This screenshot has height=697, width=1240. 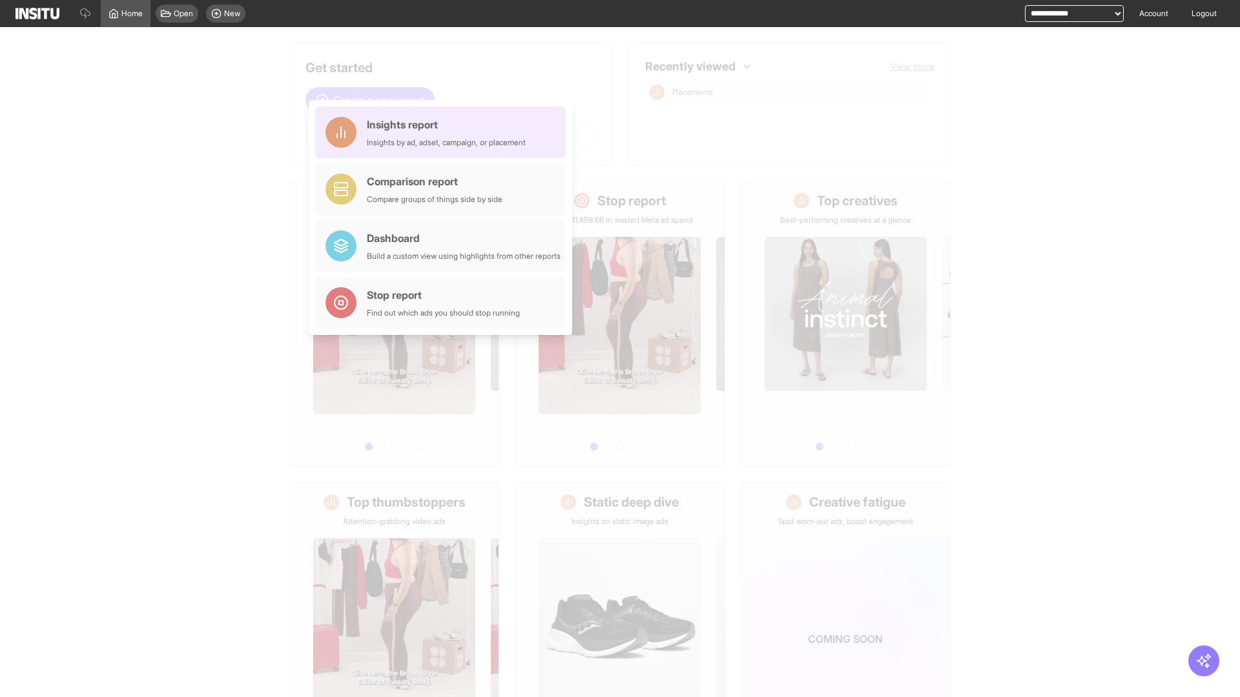 What do you see at coordinates (443, 295) in the screenshot?
I see `div: Stop report` at bounding box center [443, 295].